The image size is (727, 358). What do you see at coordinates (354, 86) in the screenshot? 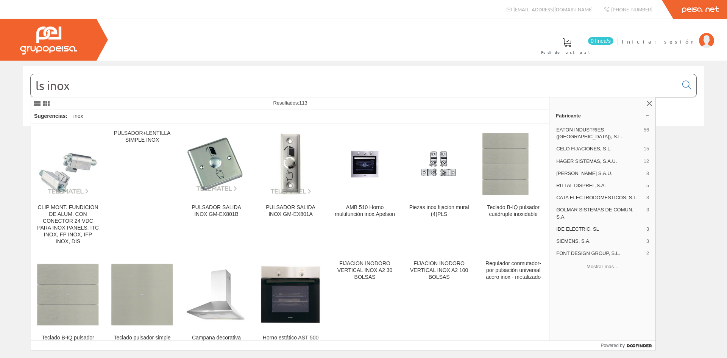
I see `input: Buscar...` at bounding box center [354, 86].